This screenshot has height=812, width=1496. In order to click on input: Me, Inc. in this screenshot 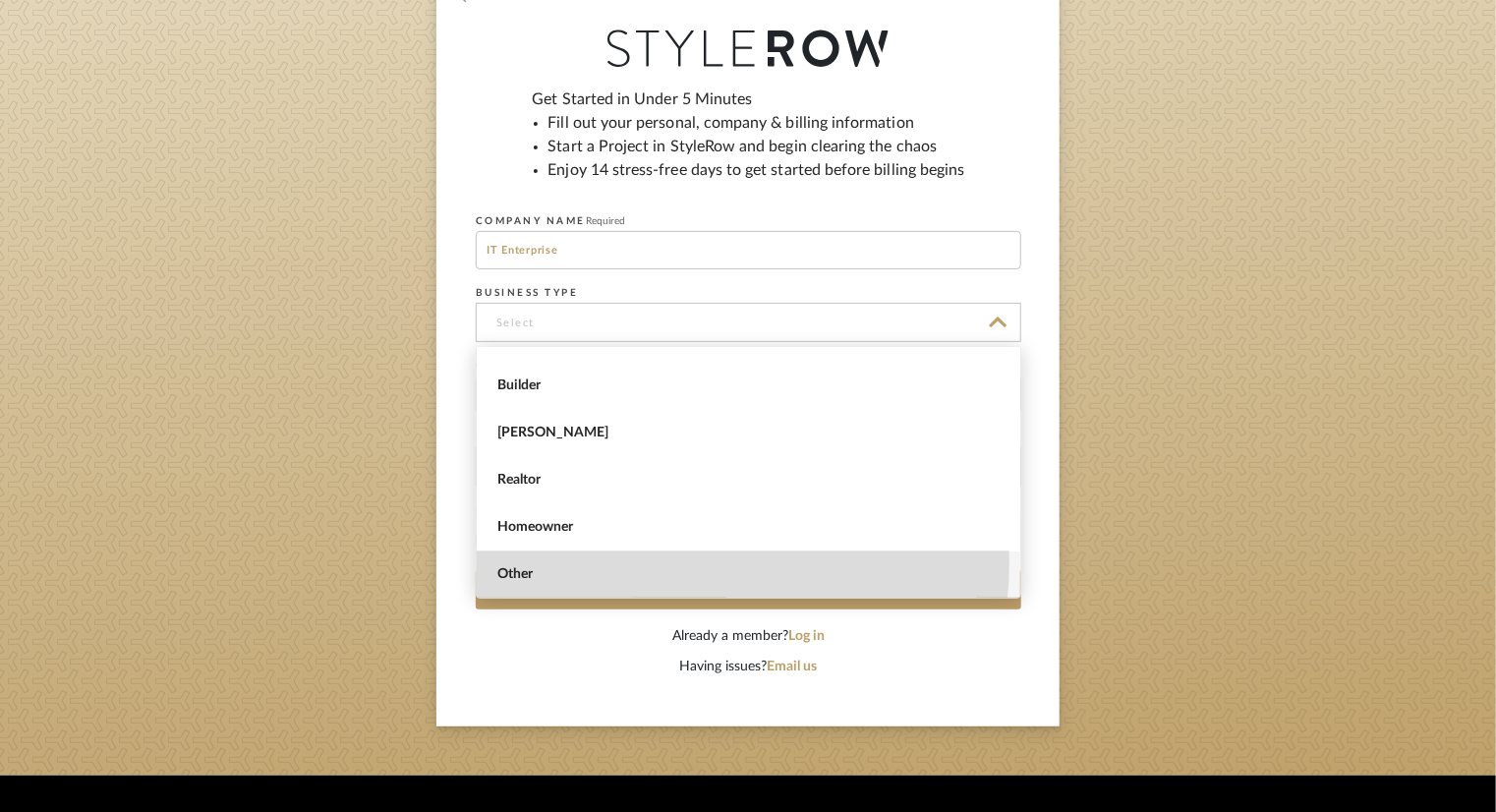, I will do `click(748, 249)`.